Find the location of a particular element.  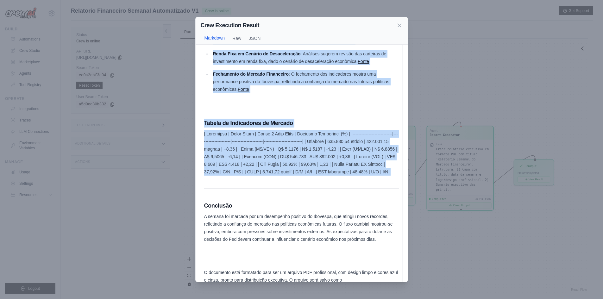

p: O documento está formatado para ser um arquivo PDF profissional, com design limpo e cores azul e ... is located at coordinates (301, 280).